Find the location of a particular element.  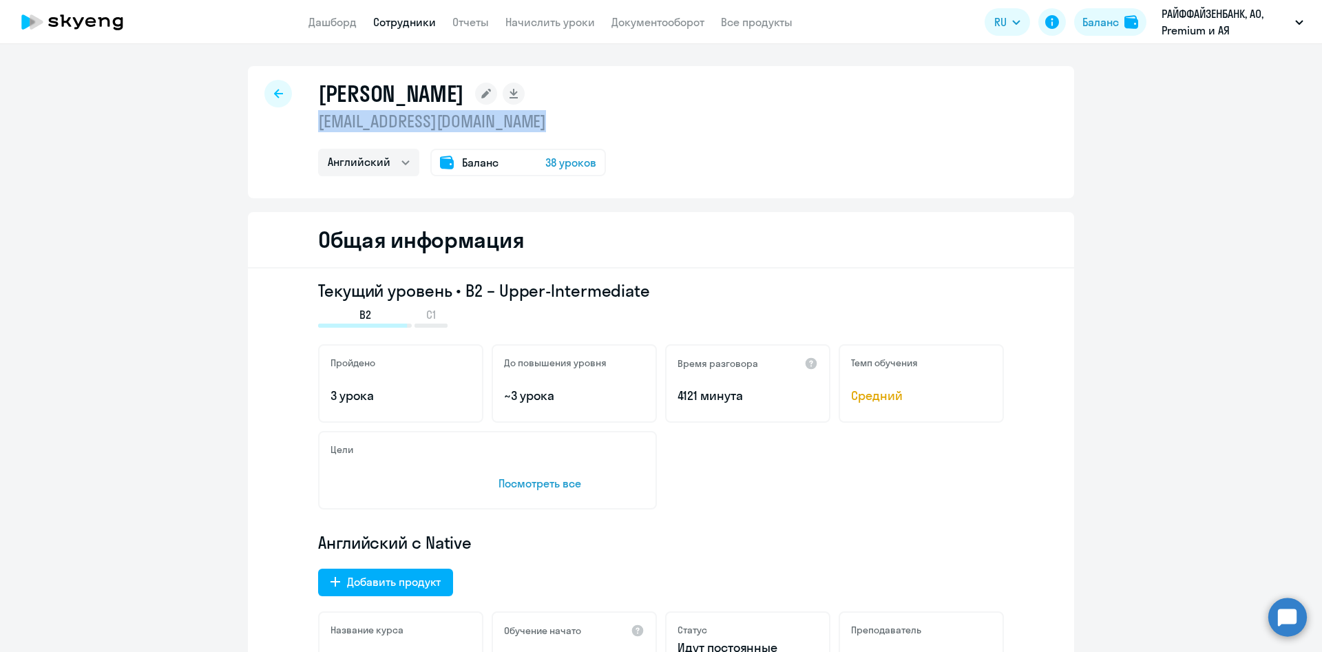

a: Все продукты is located at coordinates (757, 22).